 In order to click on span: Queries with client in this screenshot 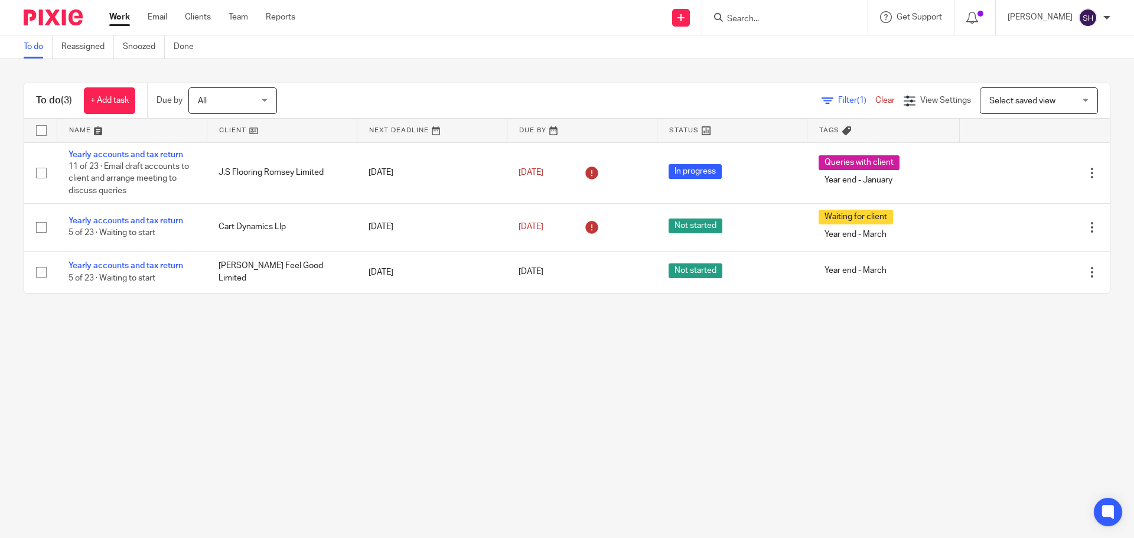, I will do `click(859, 162)`.